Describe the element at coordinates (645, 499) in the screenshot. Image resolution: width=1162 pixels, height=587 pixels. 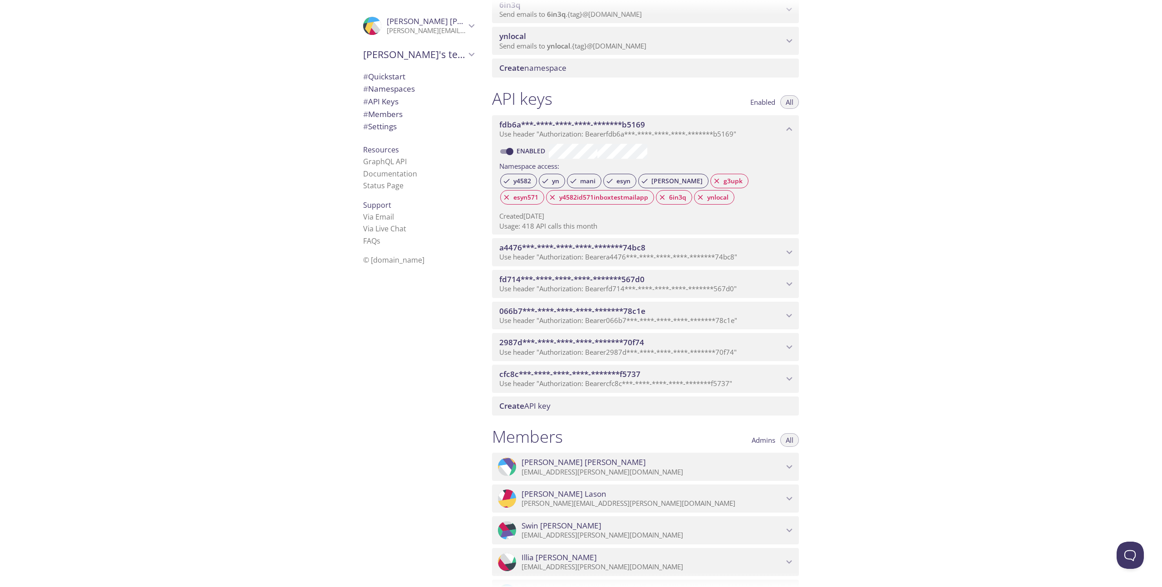
I see `div: David Lason` at that location.